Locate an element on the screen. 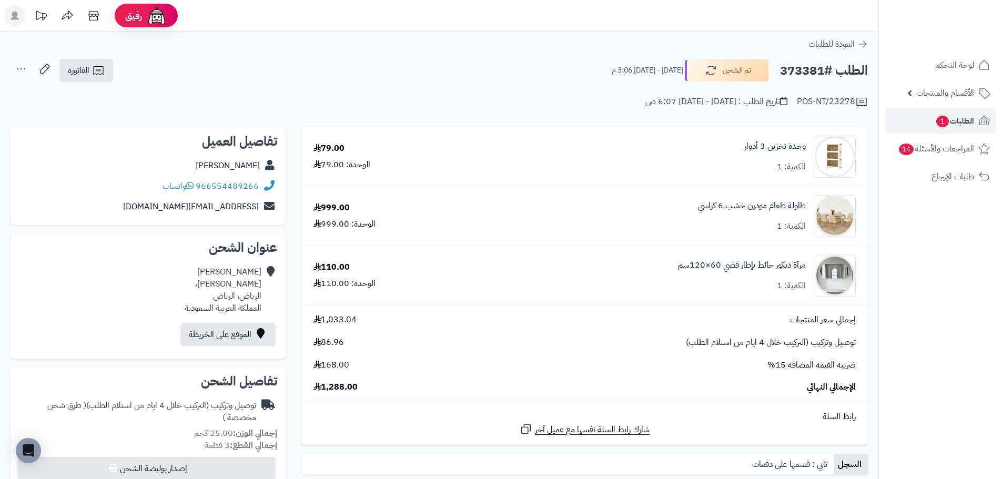 Image resolution: width=1002 pixels, height=479 pixels. h2: تفاصيل الشحن is located at coordinates (148, 381).